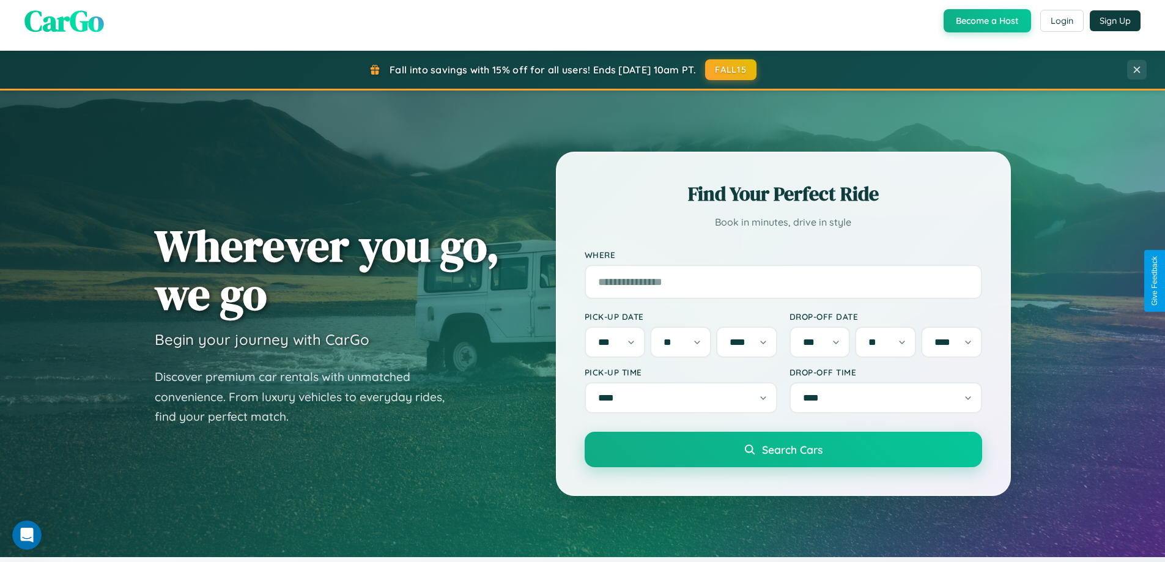 The height and width of the screenshot is (562, 1165). What do you see at coordinates (792, 450) in the screenshot?
I see `span: Search Cars` at bounding box center [792, 450].